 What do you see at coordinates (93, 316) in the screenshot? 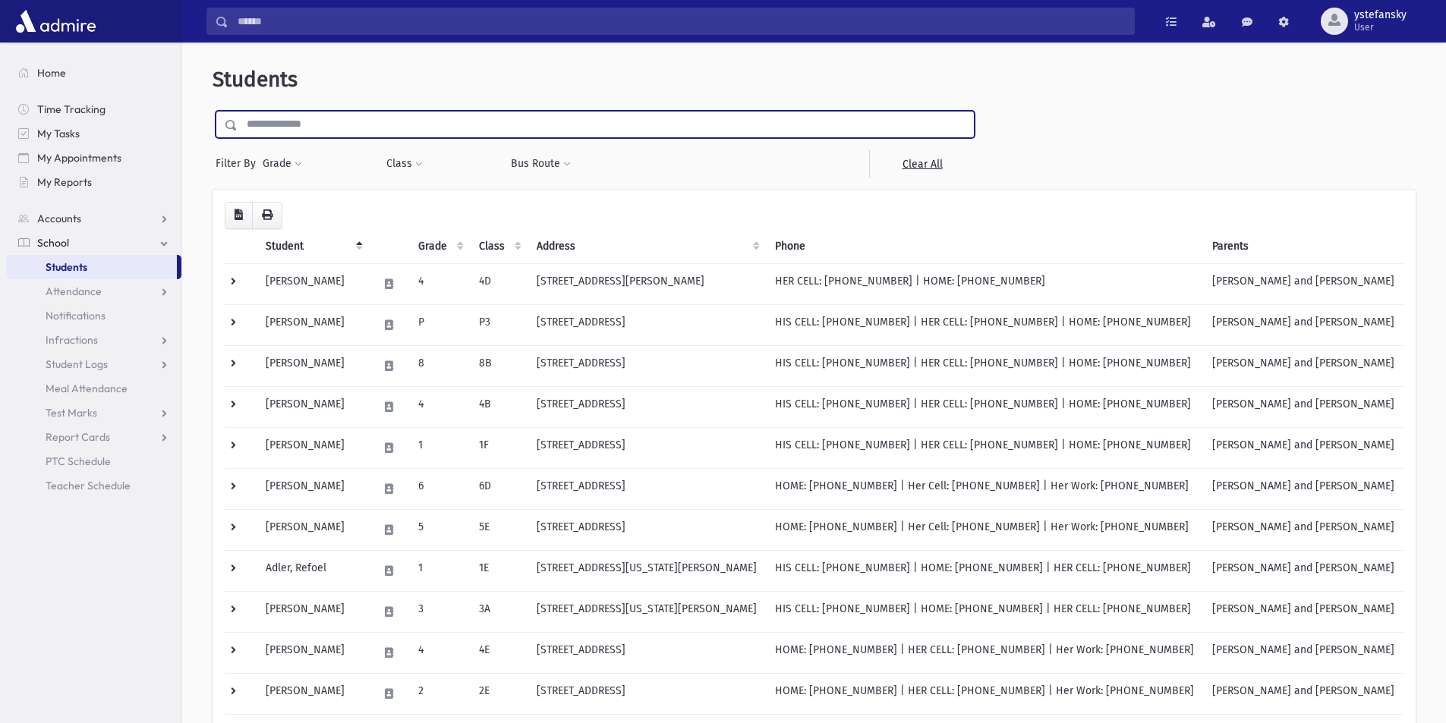
I see `a: Notifications` at bounding box center [93, 316].